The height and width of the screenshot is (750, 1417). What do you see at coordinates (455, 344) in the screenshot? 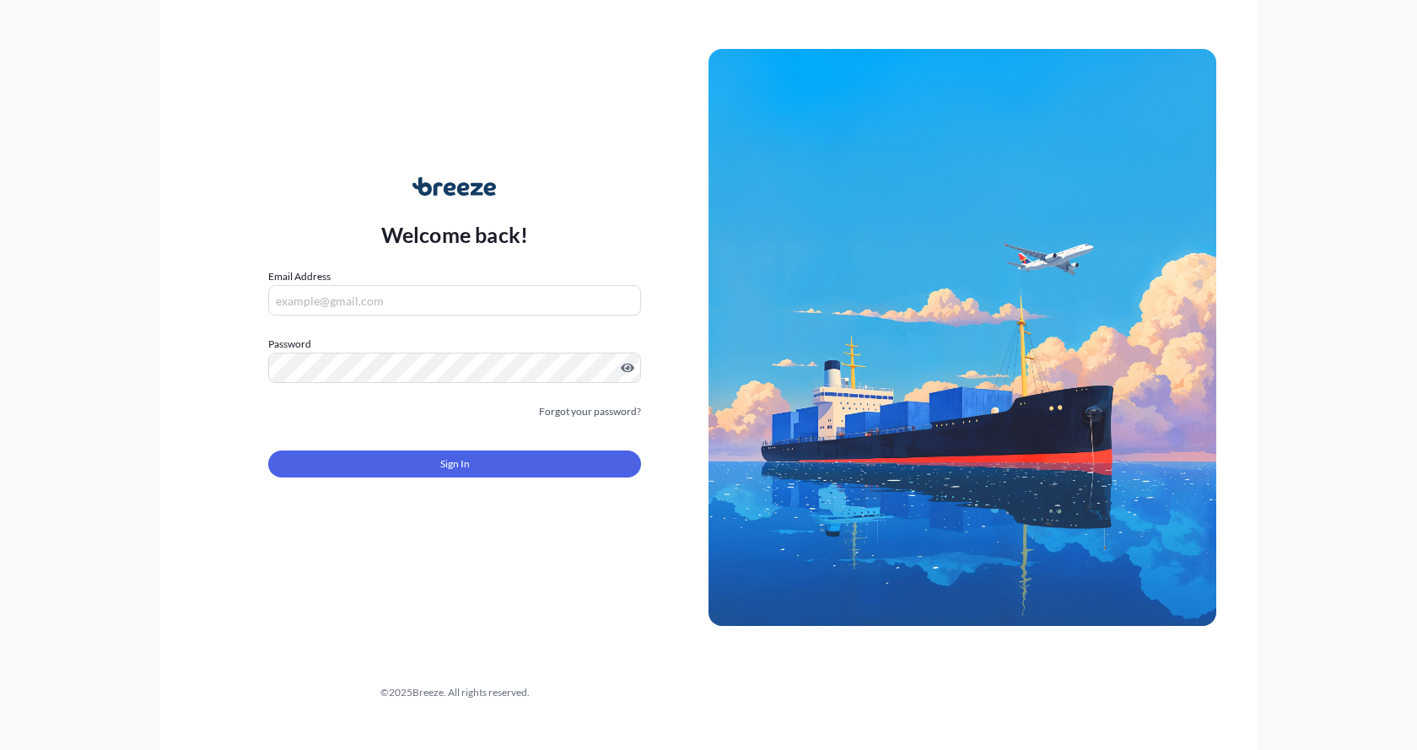
I see `label: Password` at bounding box center [455, 344].